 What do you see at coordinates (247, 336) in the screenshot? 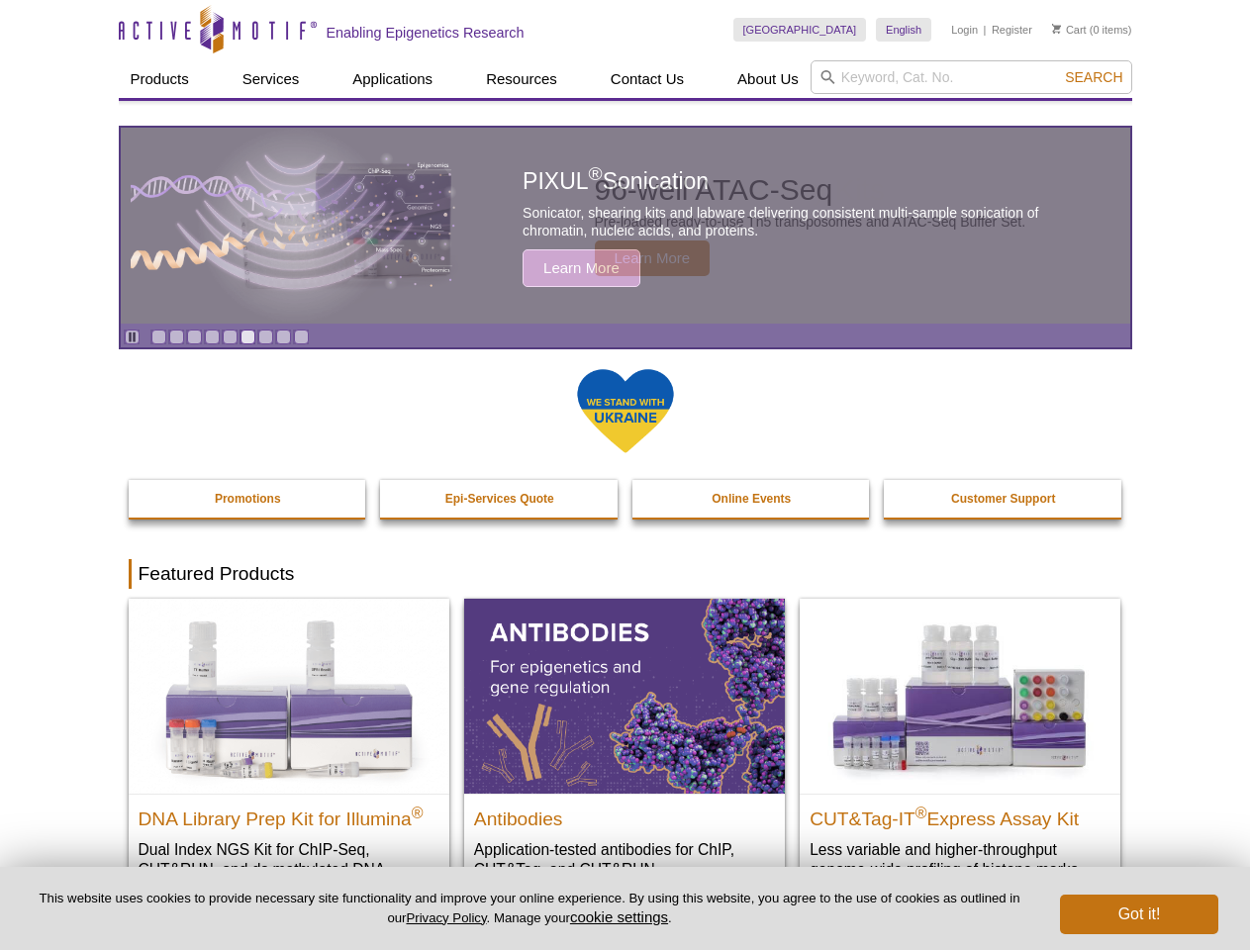
I see `a: Go to slide 6` at bounding box center [247, 336].